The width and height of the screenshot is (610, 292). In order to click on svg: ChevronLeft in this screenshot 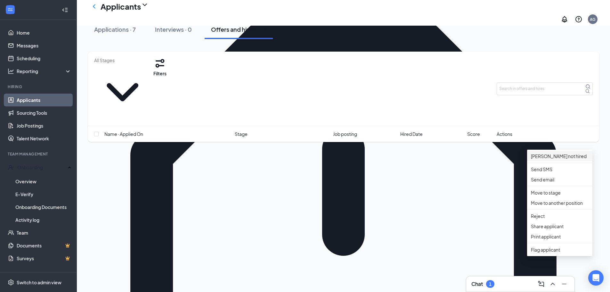, I will do `click(94, 6)`.